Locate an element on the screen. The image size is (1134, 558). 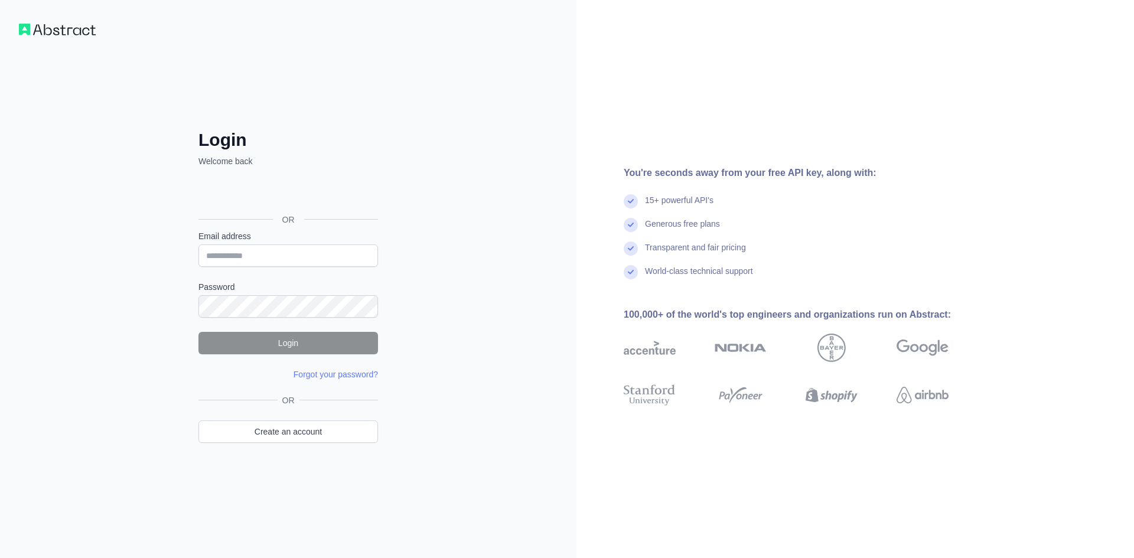
div: 15+ powerful API's is located at coordinates (679, 206).